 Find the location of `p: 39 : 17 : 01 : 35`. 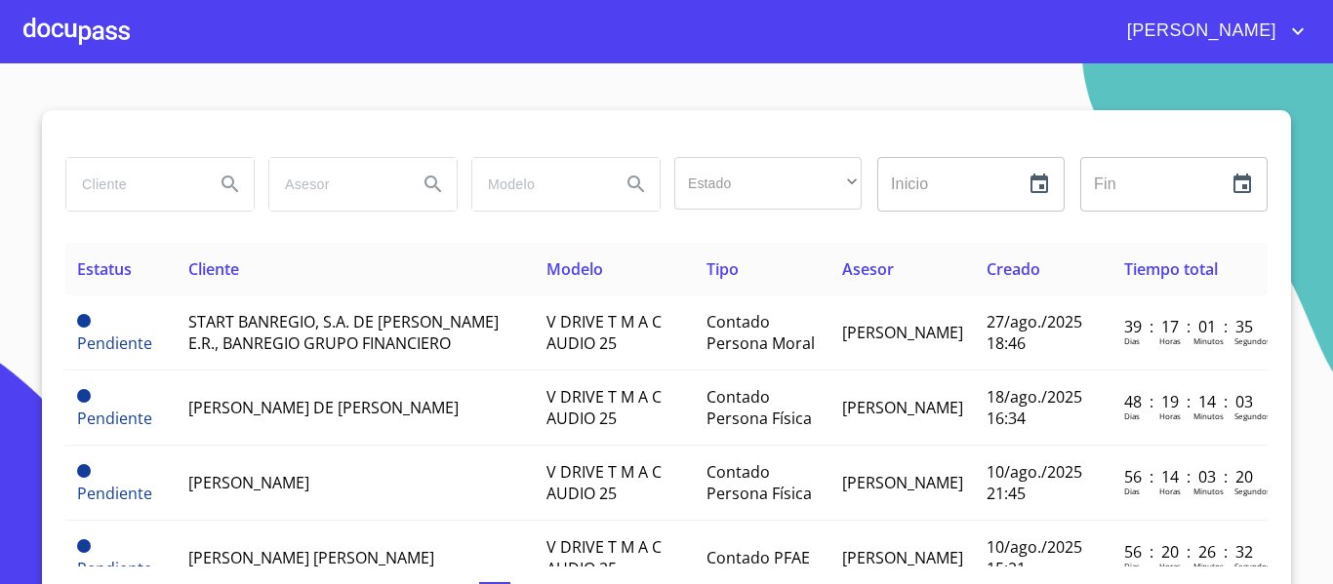

p: 39 : 17 : 01 : 35 is located at coordinates (1189, 327).